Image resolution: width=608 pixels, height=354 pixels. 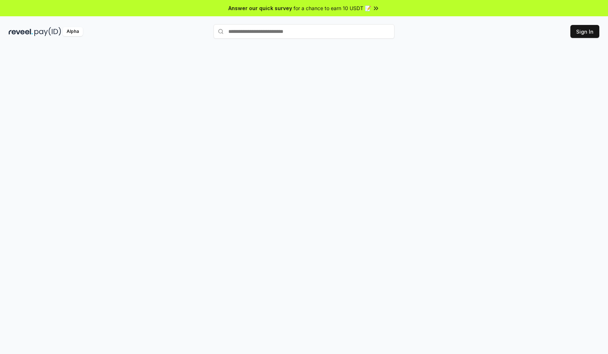 I want to click on img: reveel_dark, so click(x=21, y=32).